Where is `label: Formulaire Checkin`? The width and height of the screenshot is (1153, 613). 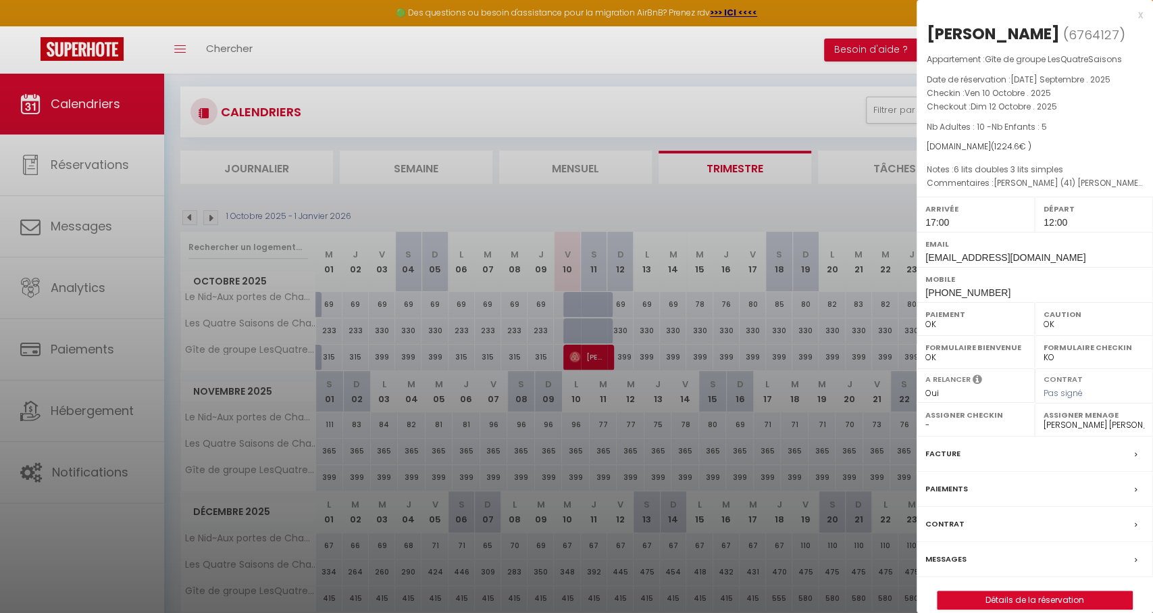 label: Formulaire Checkin is located at coordinates (1094, 347).